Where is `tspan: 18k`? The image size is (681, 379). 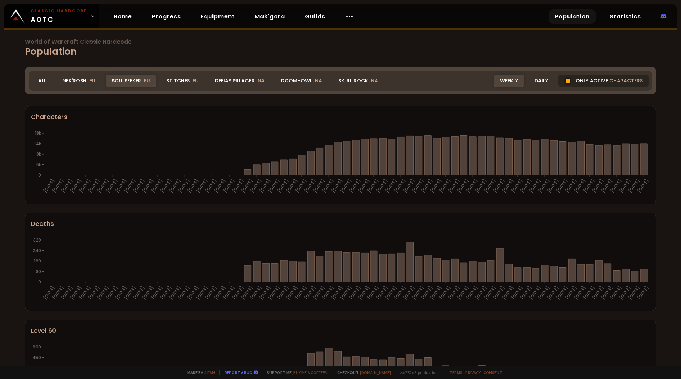
tspan: 18k is located at coordinates (38, 133).